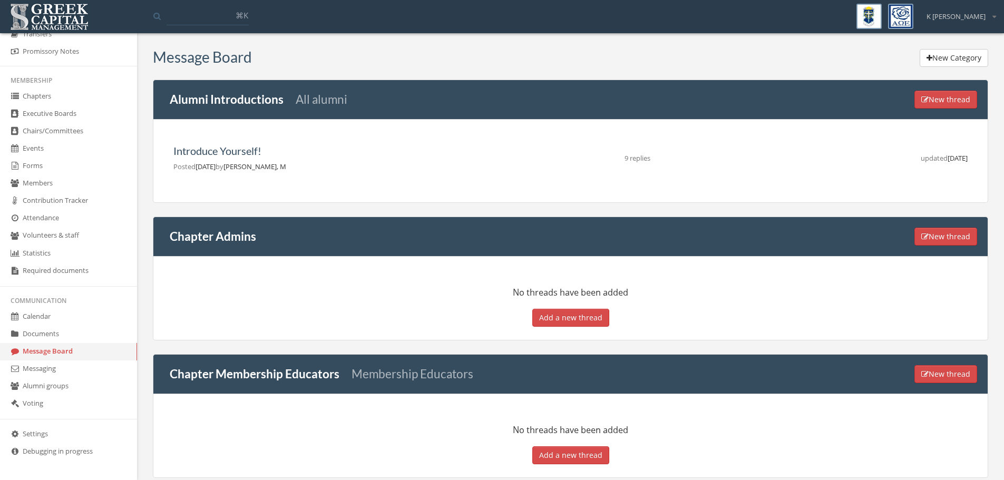 This screenshot has width=1004, height=480. I want to click on small: Membership Educators, so click(412, 374).